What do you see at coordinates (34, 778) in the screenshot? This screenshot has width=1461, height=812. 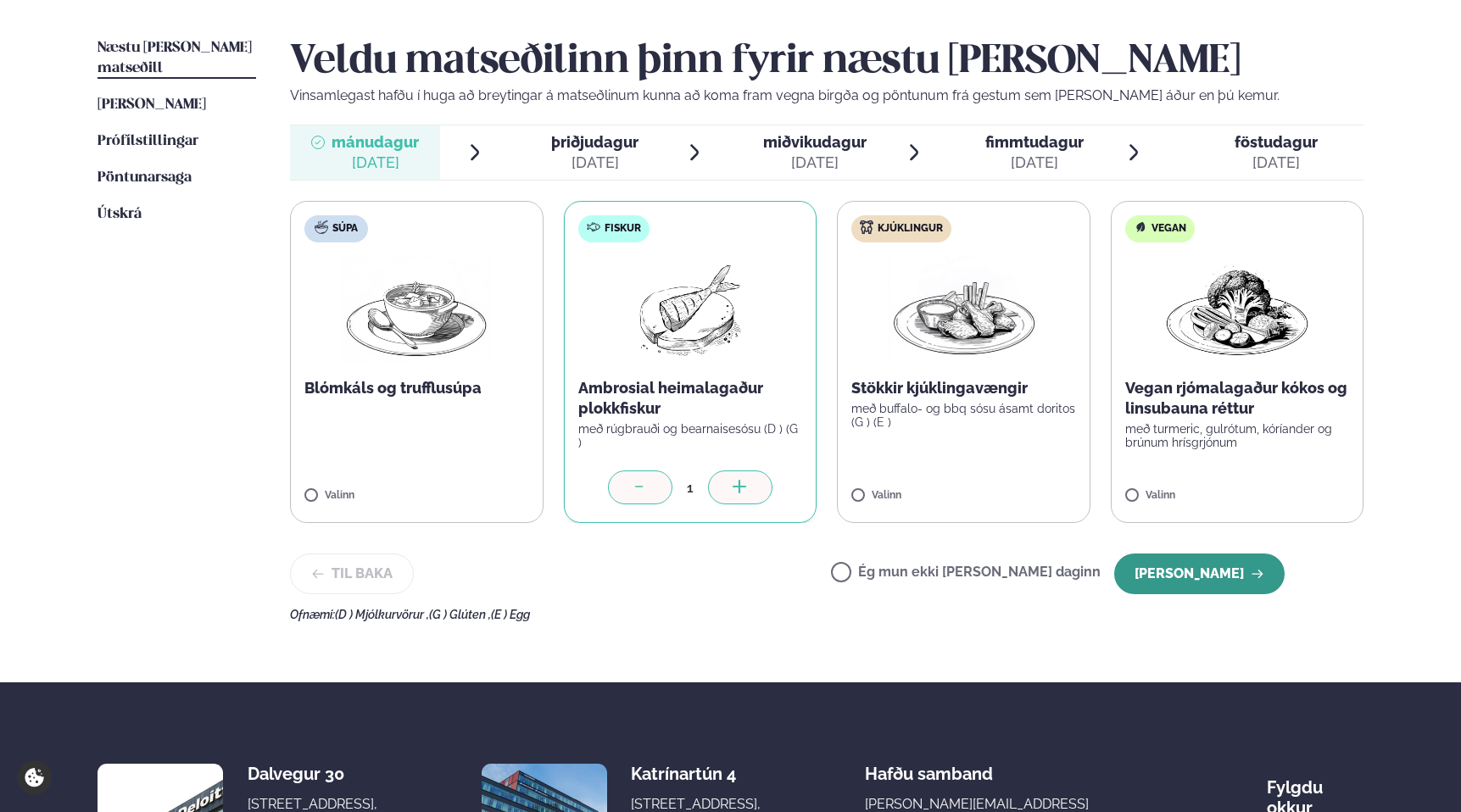 I see `a: Cookie settings` at bounding box center [34, 778].